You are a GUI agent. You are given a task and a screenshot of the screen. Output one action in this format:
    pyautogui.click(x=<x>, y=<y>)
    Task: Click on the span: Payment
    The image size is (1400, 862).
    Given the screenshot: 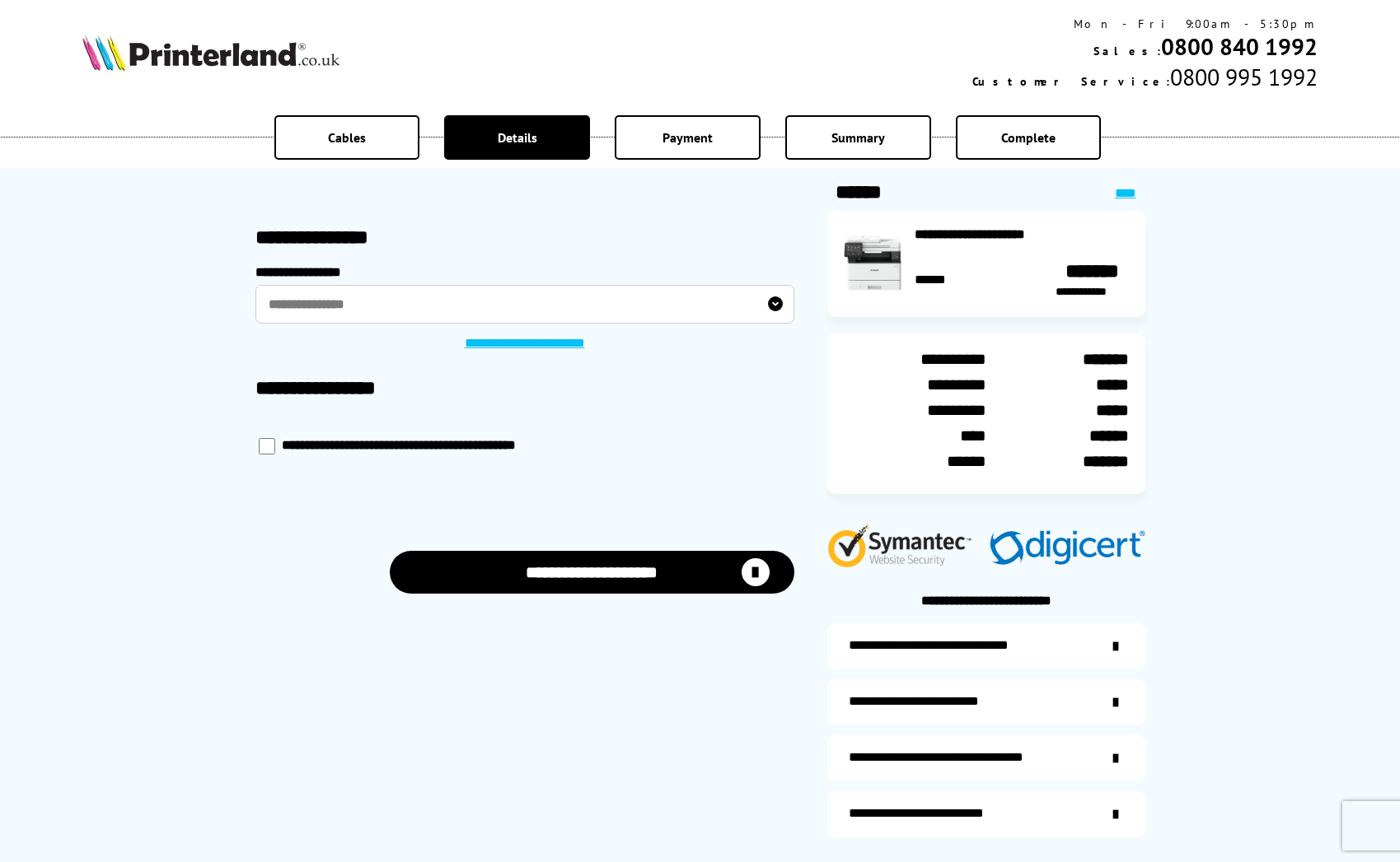 What is the action you would take?
    pyautogui.click(x=687, y=137)
    